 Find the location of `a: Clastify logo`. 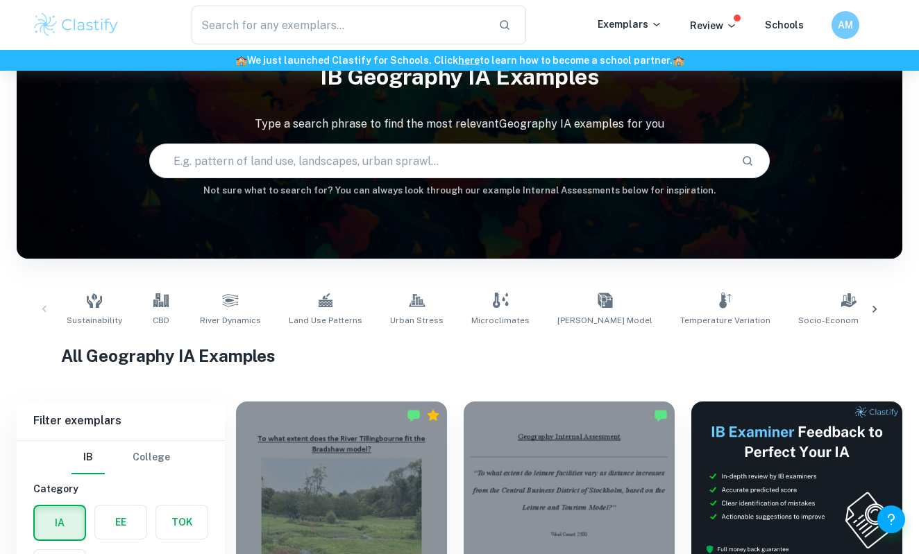

a: Clastify logo is located at coordinates (76, 25).